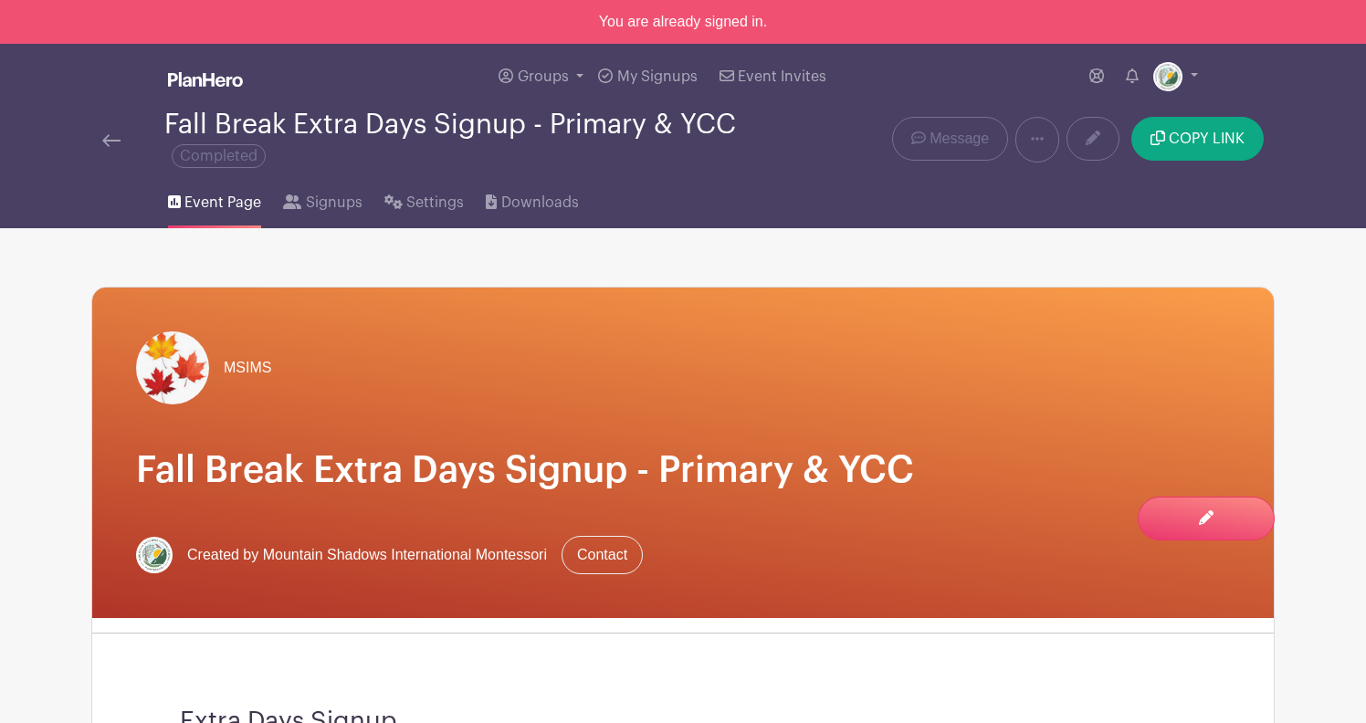  Describe the element at coordinates (460, 140) in the screenshot. I see `div: Fall Break Extra Days Signup - Primary & YCC` at that location.